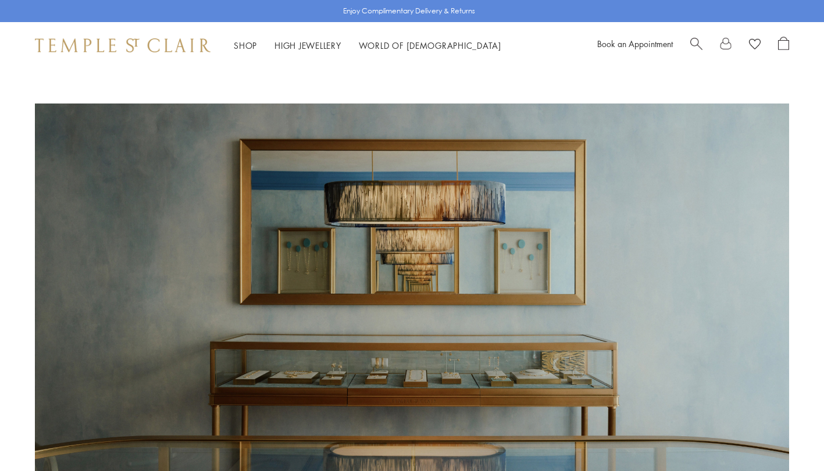 This screenshot has width=824, height=471. Describe the element at coordinates (696, 45) in the screenshot. I see `a: Search` at that location.